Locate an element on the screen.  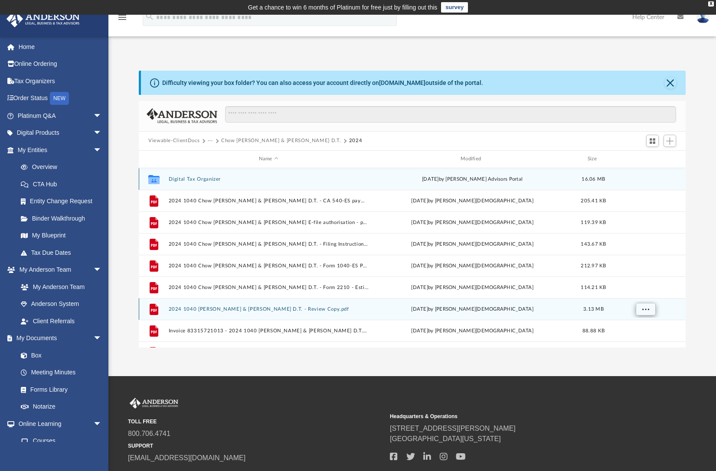
span: 212.97 KB is located at coordinates (593, 265).